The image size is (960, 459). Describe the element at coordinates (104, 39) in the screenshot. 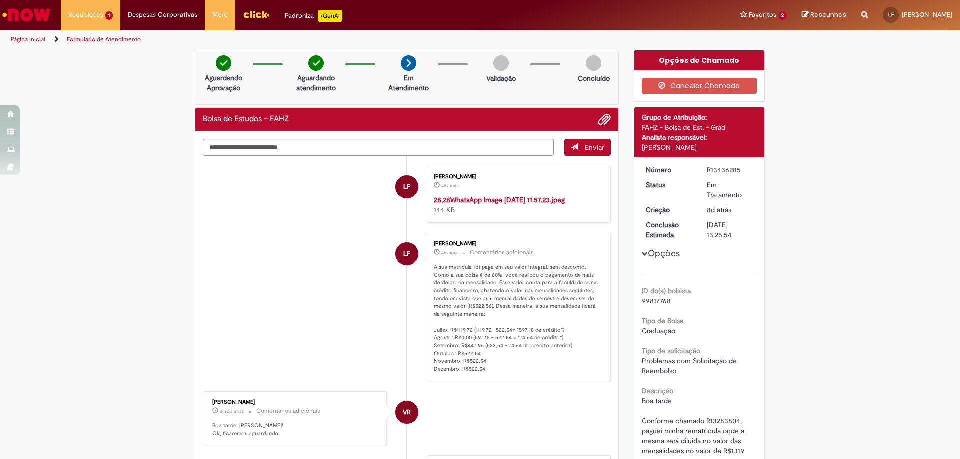

I see `a: Formulário de Atendimento` at that location.